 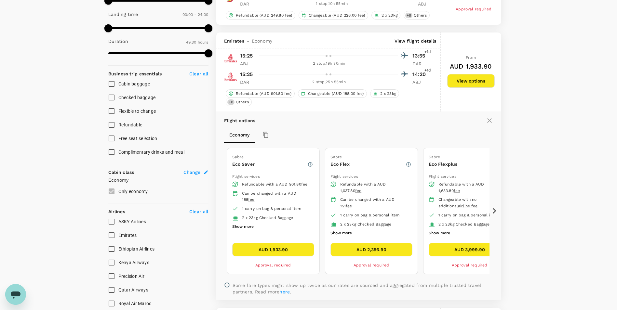 I want to click on div: Changeable (AUD 188.00 fee), so click(x=332, y=94).